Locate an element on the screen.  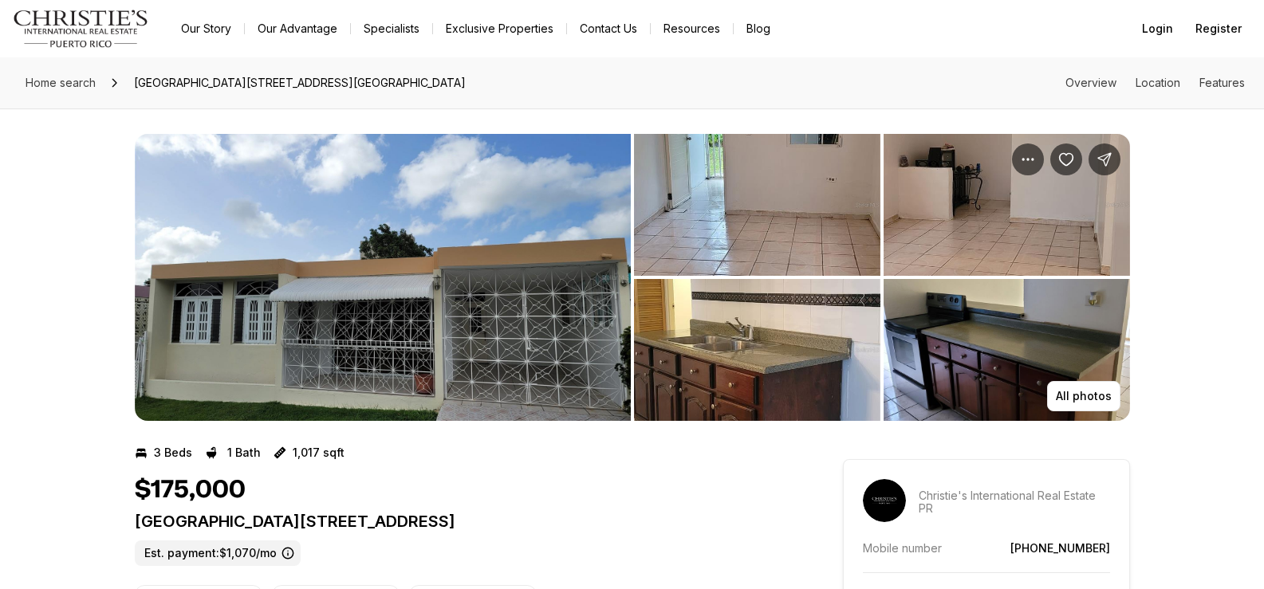
li: 2 of 6 is located at coordinates (882, 278).